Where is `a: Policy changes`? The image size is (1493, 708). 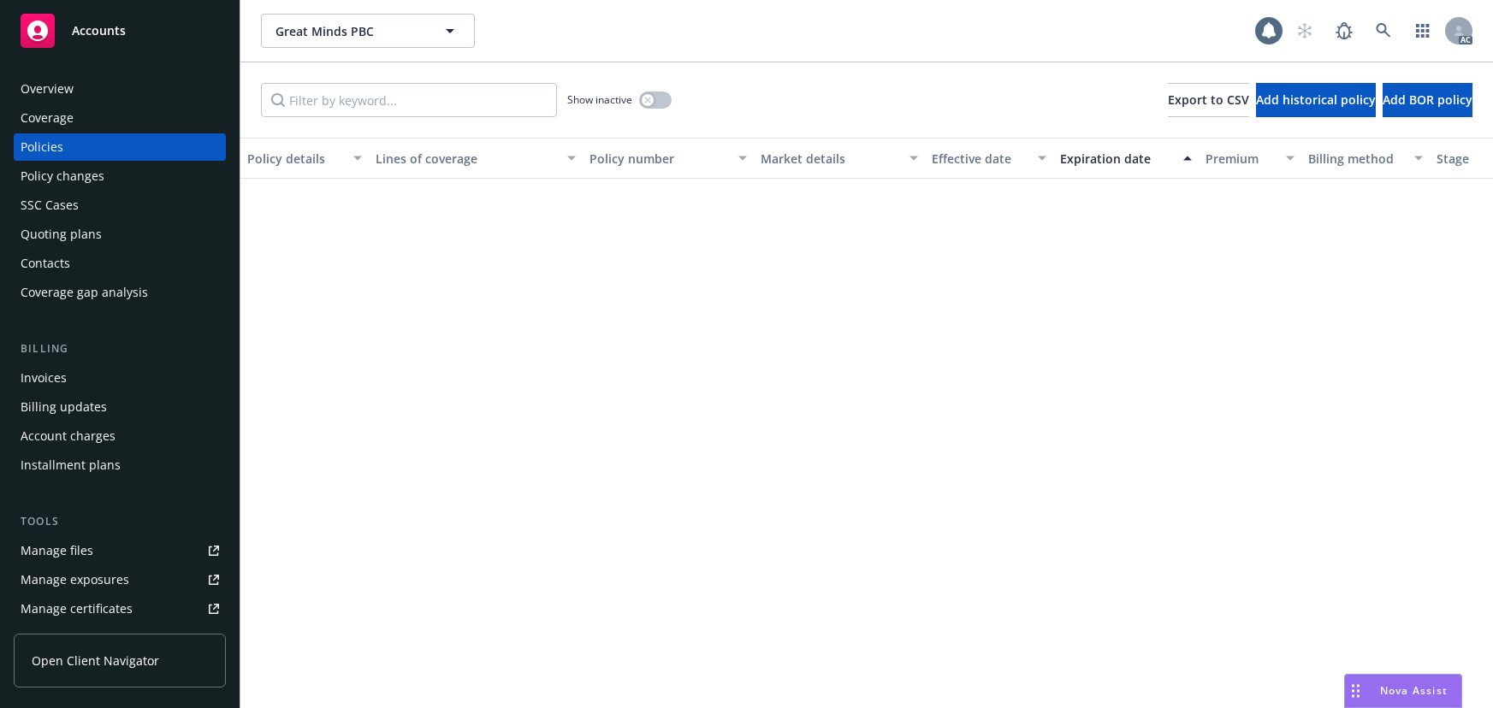 a: Policy changes is located at coordinates (120, 176).